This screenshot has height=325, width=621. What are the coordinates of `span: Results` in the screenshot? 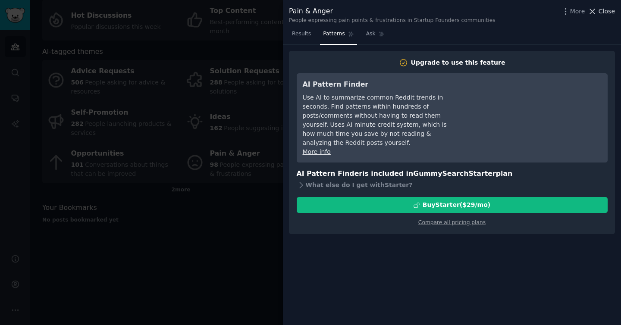 It's located at (302, 34).